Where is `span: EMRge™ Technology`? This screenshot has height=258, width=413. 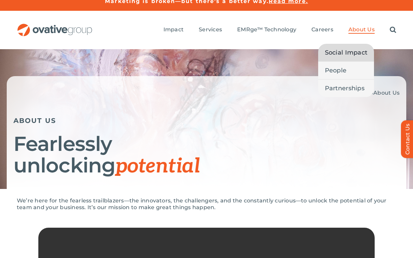 span: EMRge™ Technology is located at coordinates (267, 30).